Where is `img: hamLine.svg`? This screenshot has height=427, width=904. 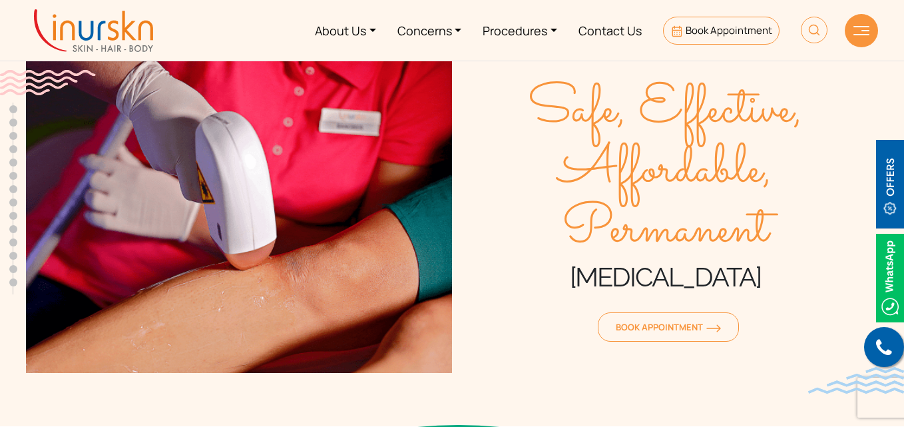
img: hamLine.svg is located at coordinates (862, 31).